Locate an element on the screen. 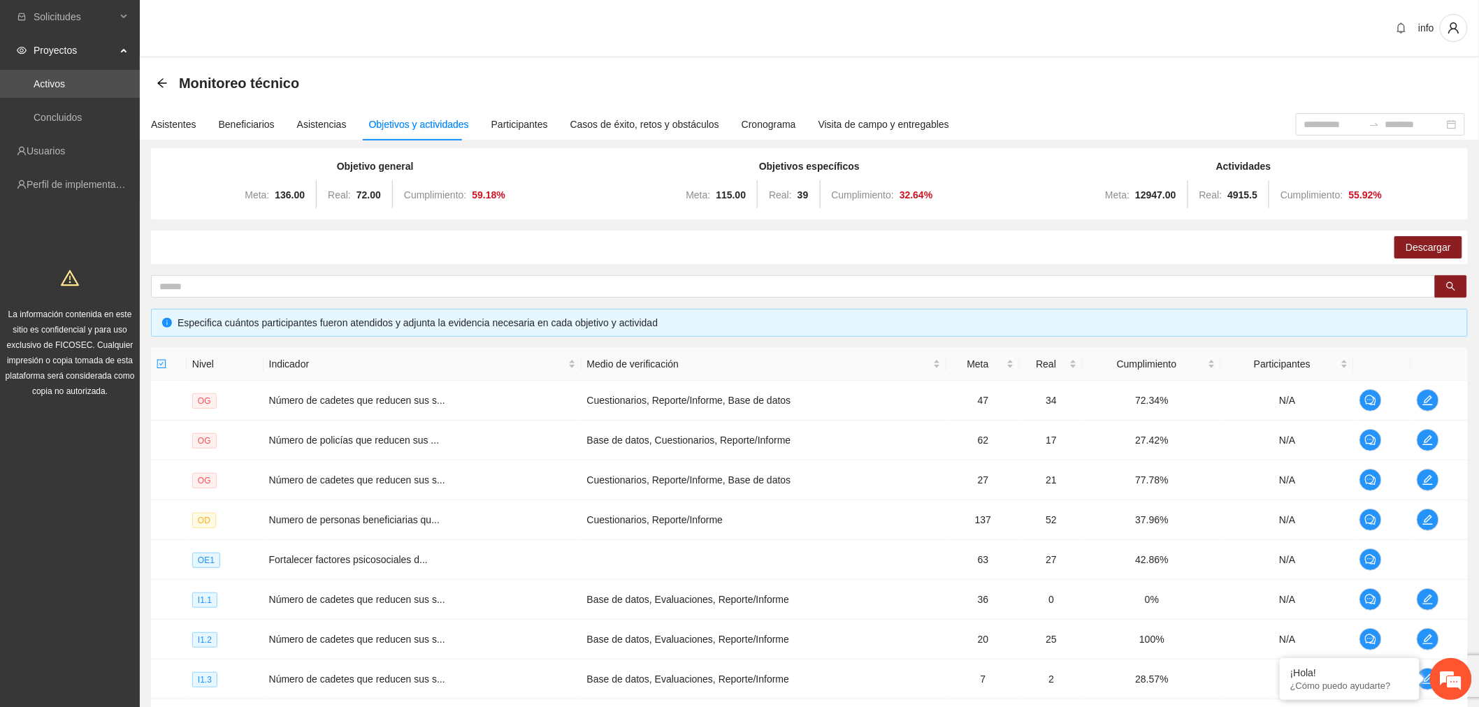  span: check-square is located at coordinates (161, 364).